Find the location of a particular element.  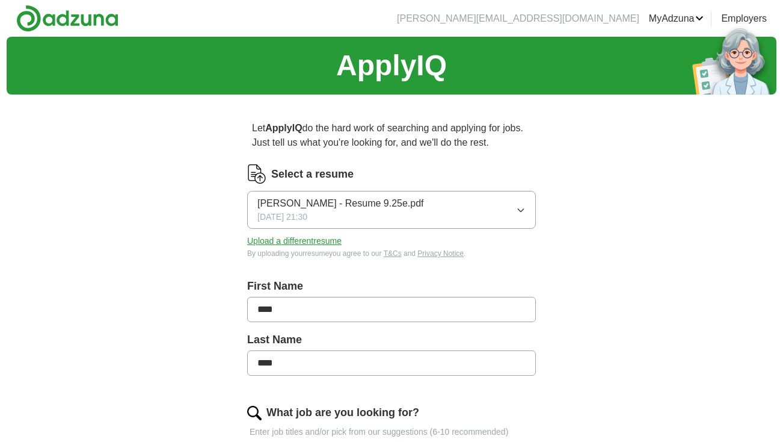

h1: ApplyIQ is located at coordinates (392, 66).